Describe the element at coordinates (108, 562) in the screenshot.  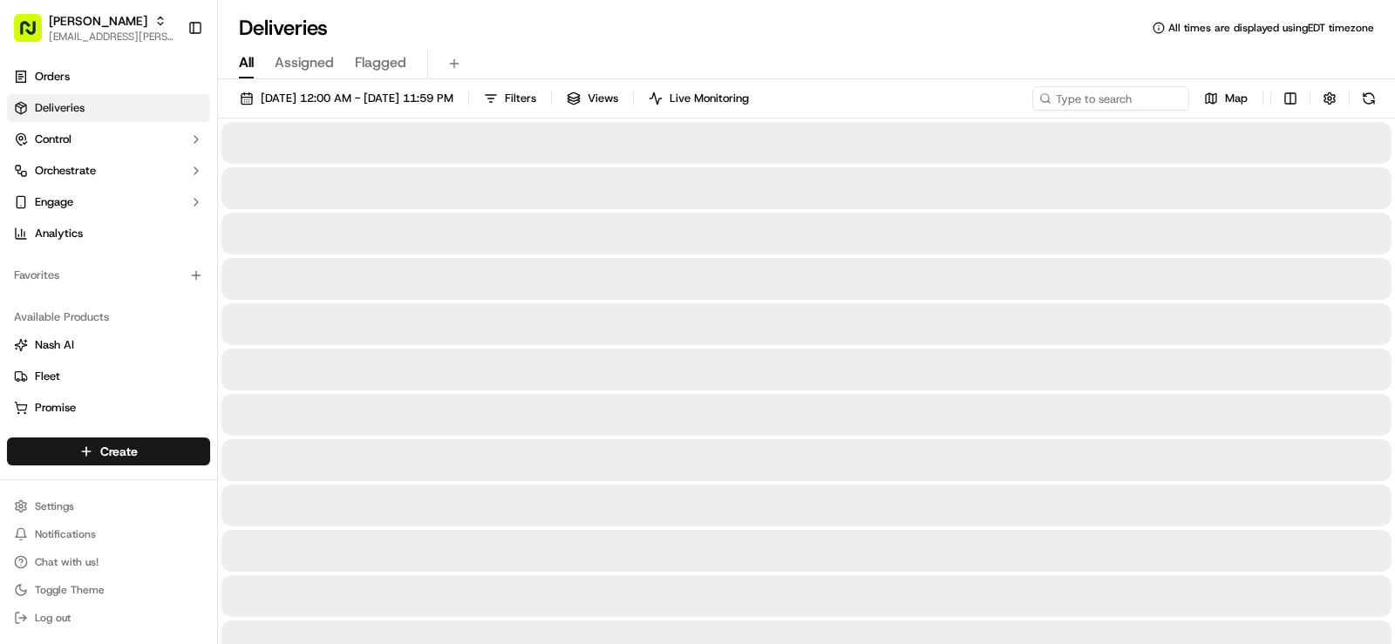
I see `button: Chat with us!` at that location.